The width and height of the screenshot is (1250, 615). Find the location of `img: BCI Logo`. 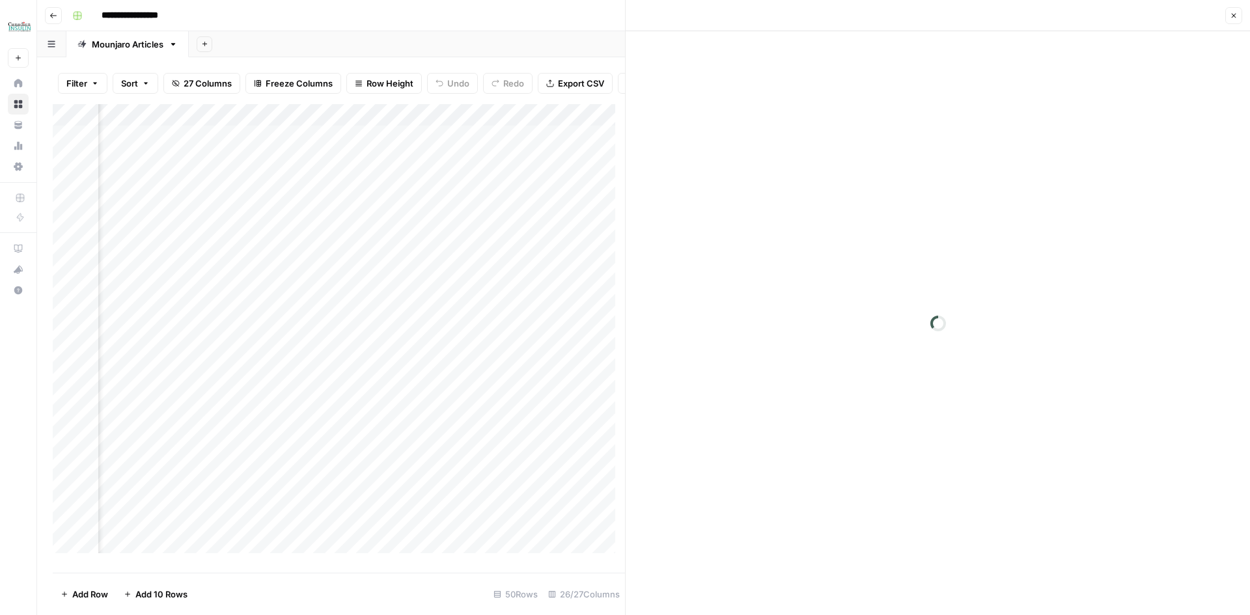

img: BCI Logo is located at coordinates (20, 27).